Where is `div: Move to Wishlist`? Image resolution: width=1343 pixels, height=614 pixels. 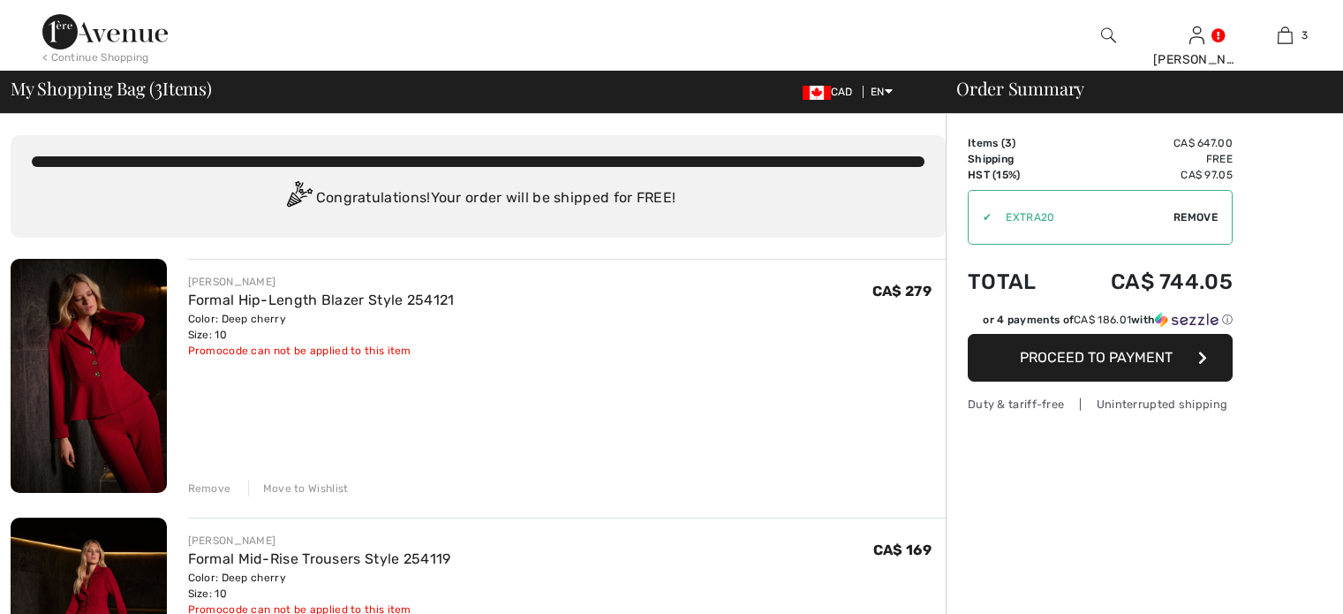 div: Move to Wishlist is located at coordinates (298, 488).